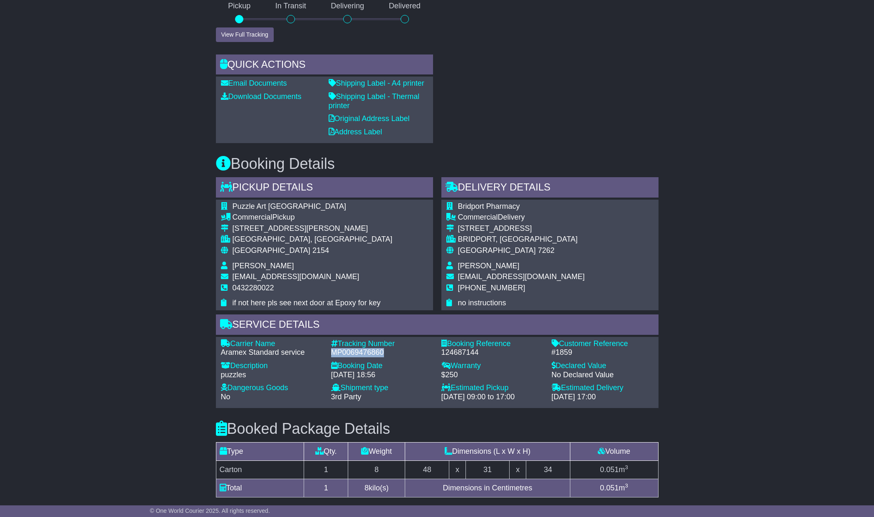 Image resolution: width=874 pixels, height=517 pixels. What do you see at coordinates (240, 6) in the screenshot?
I see `p: Pickup` at bounding box center [240, 6].